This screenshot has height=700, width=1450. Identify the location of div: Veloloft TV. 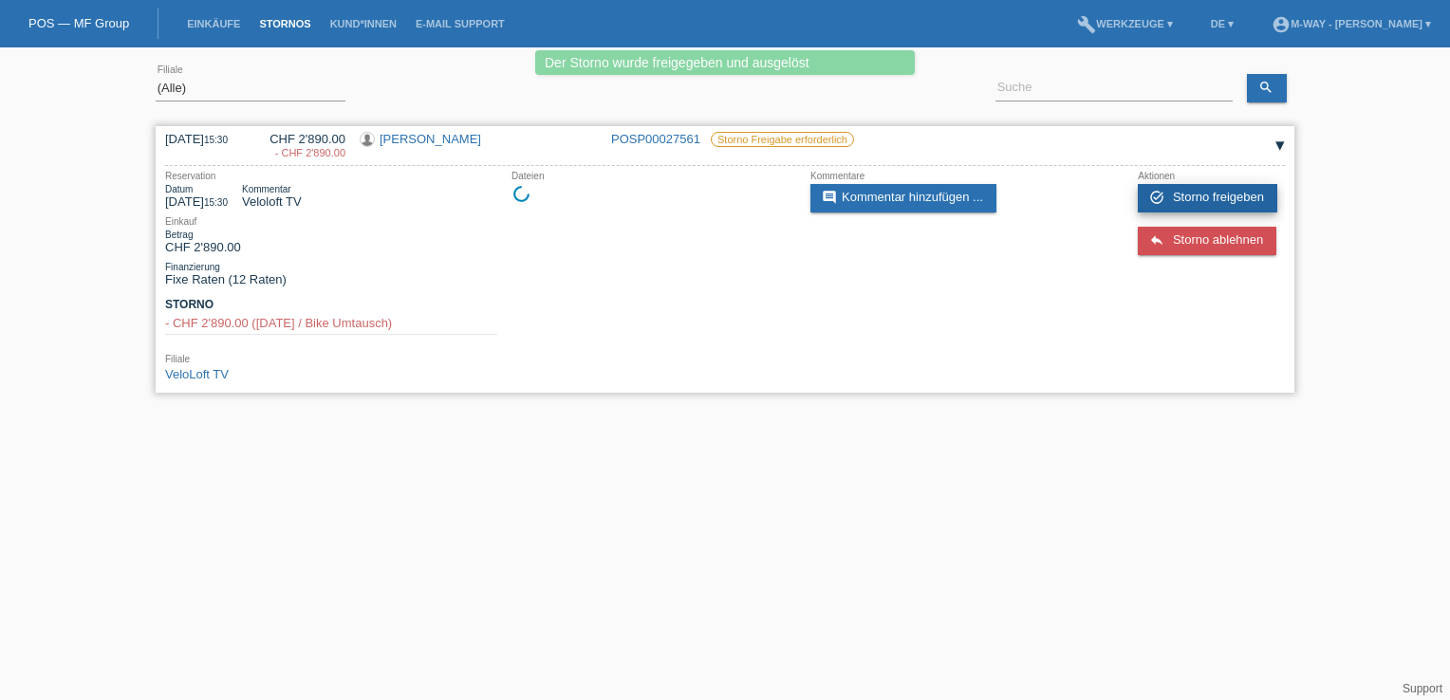
(271, 196).